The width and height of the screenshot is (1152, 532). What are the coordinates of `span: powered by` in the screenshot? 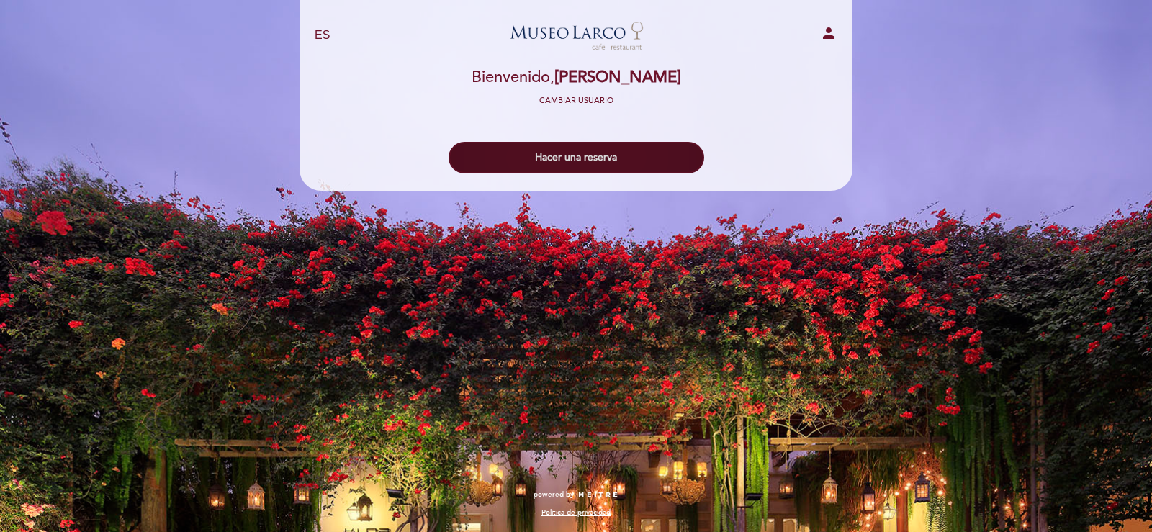 It's located at (554, 495).